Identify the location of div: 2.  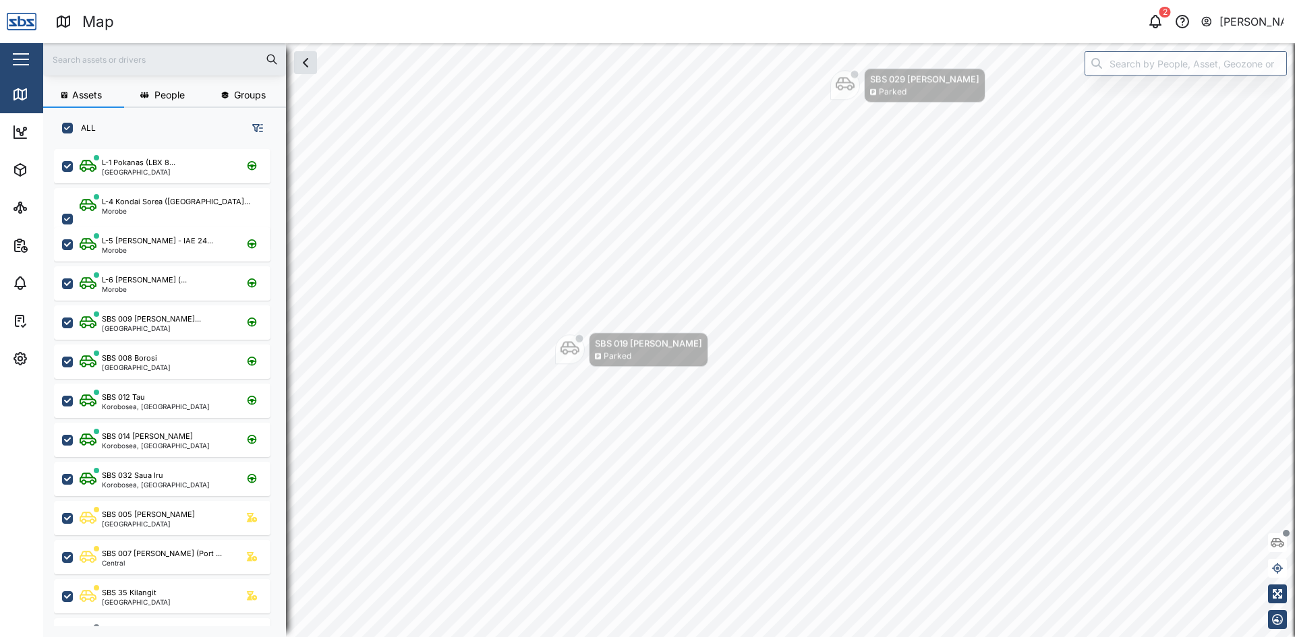
(1165, 12).